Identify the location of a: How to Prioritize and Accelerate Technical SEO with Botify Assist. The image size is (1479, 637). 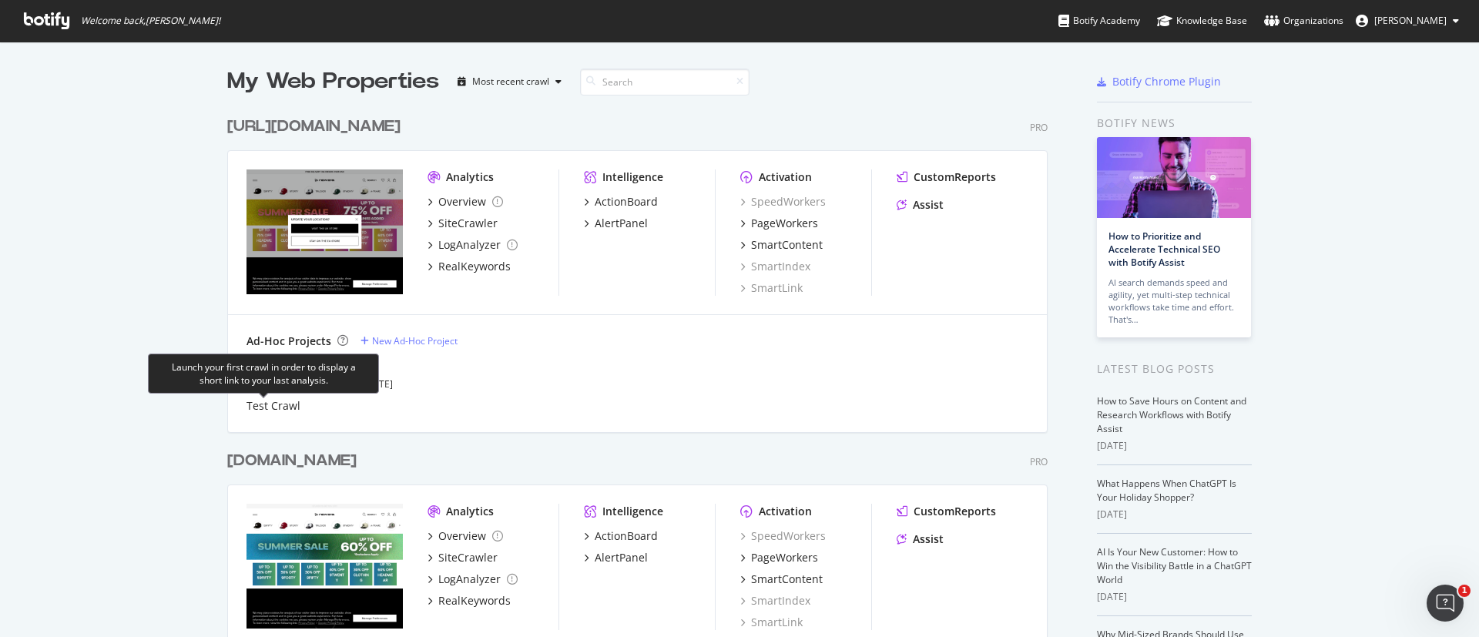
(1164, 249).